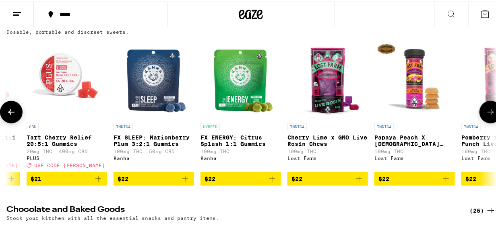 This screenshot has width=496, height=240. What do you see at coordinates (328, 77) in the screenshot?
I see `img: Lost Farm - Cherry Lime x GMO Live Rosin Chews` at bounding box center [328, 77].